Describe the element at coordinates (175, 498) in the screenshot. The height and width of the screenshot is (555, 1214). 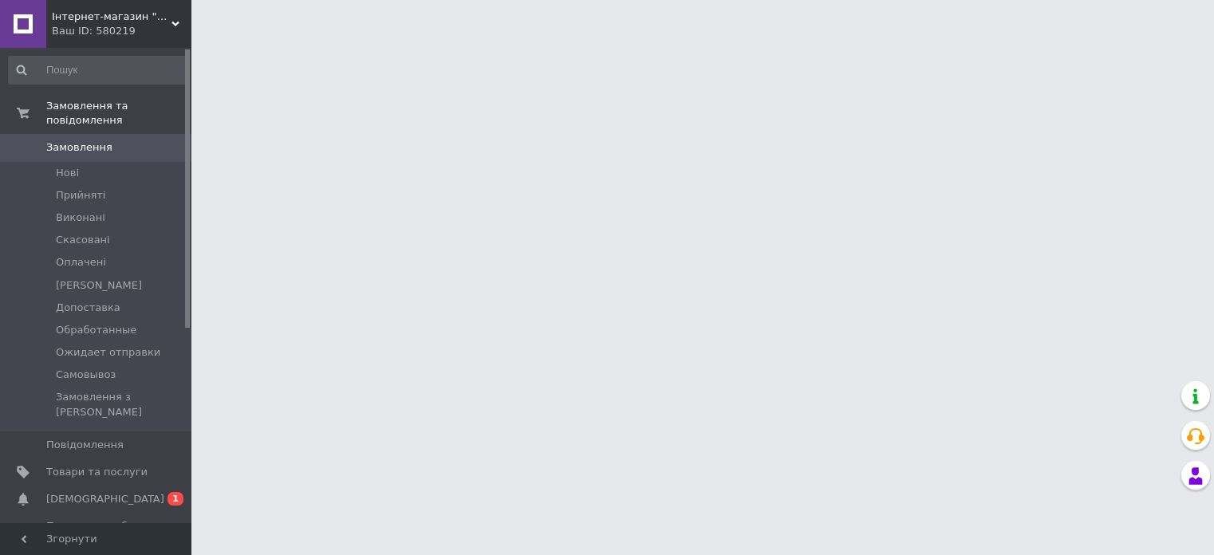
I see `span: 1` at that location.